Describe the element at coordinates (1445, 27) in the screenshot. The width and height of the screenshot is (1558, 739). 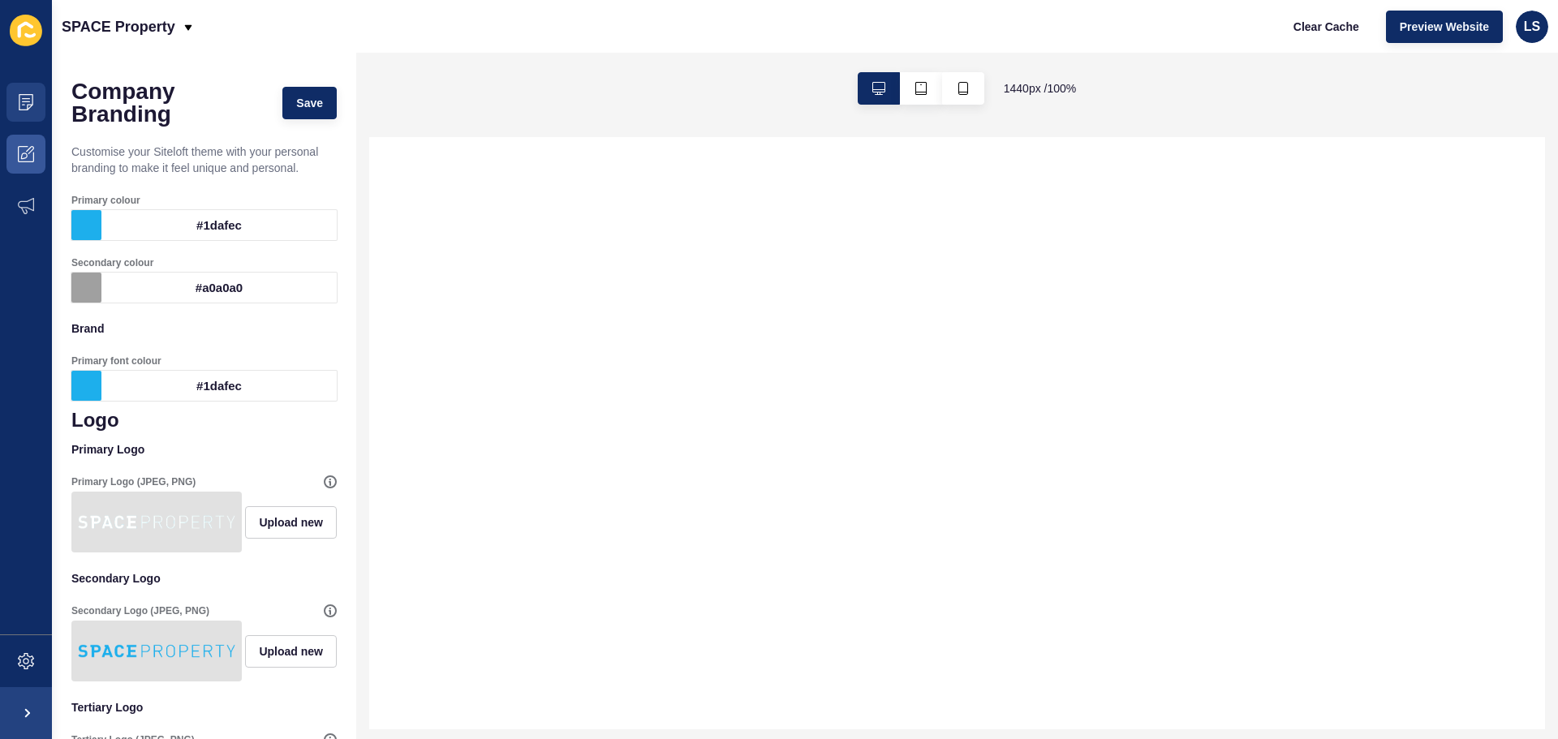
I see `span: Preview Website` at that location.